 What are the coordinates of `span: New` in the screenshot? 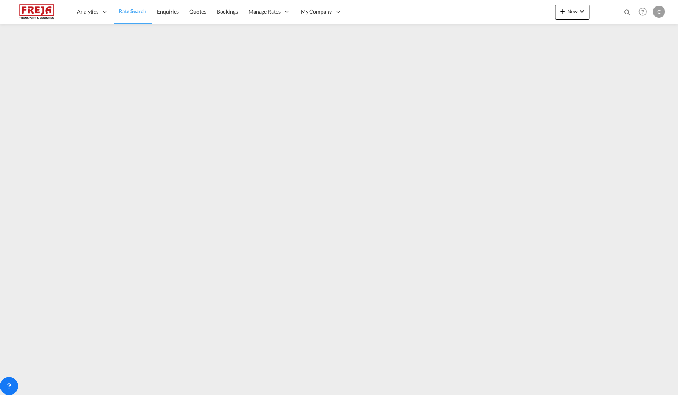 It's located at (572, 11).